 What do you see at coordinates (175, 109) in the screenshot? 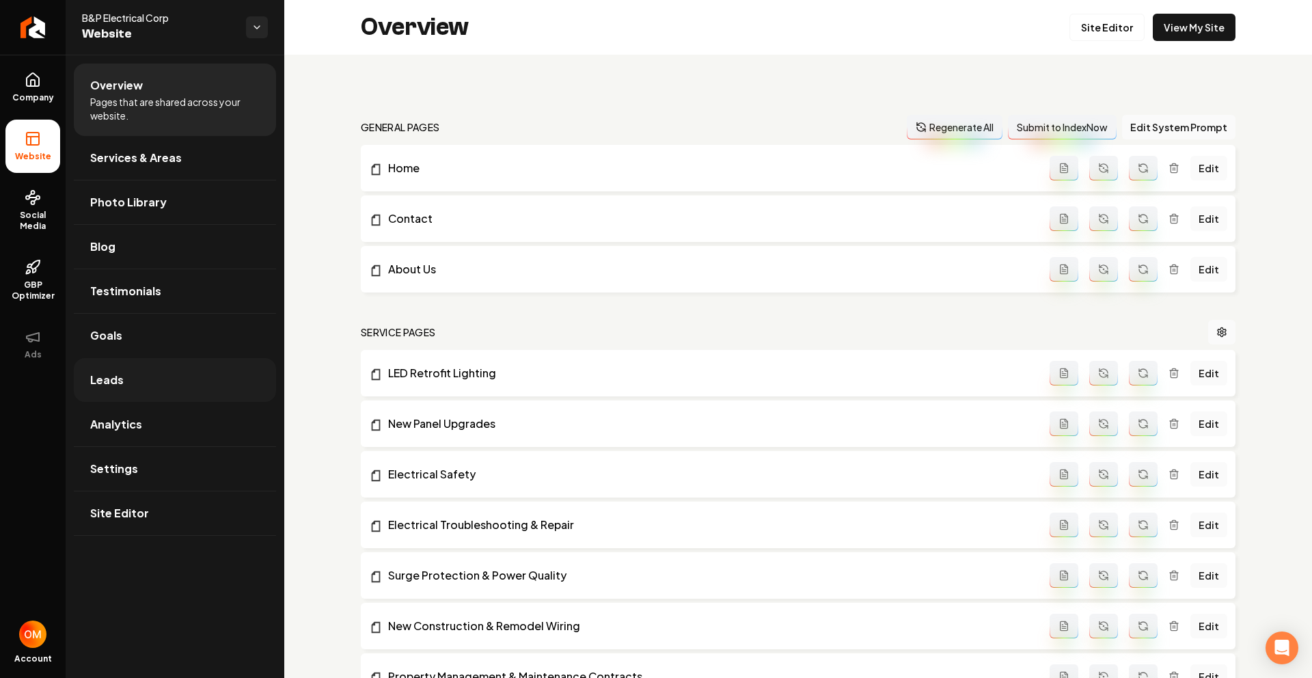
I see `span: Pages that are shared across your website.` at bounding box center [175, 109].